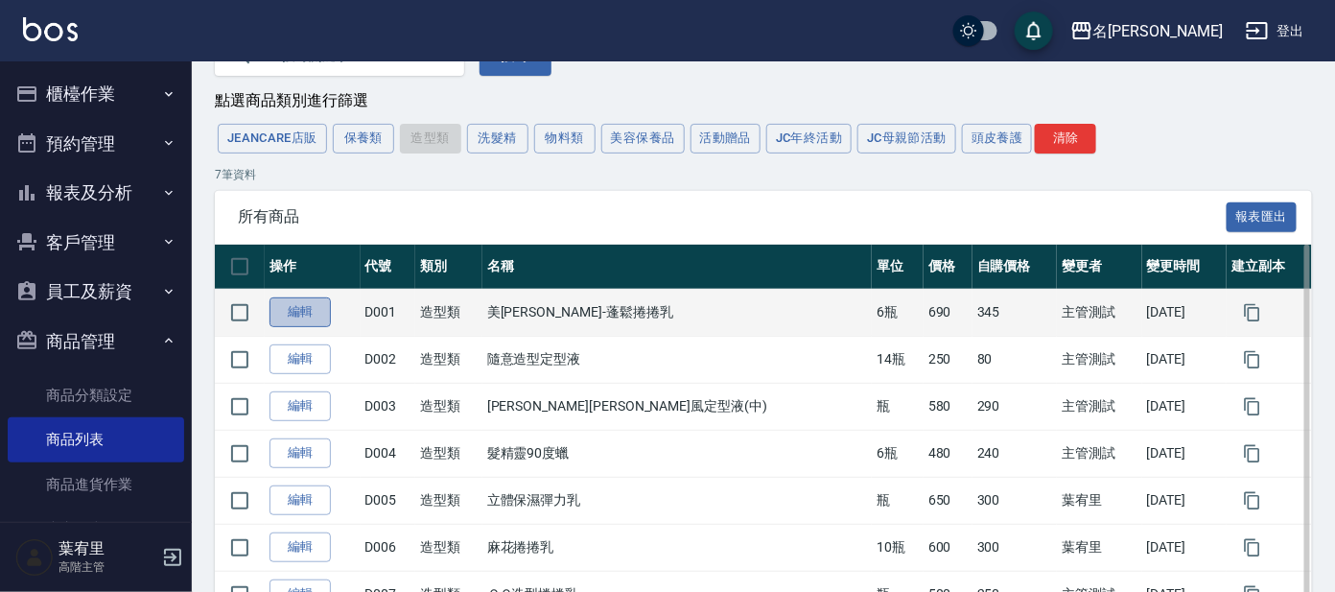 The image size is (1335, 592). What do you see at coordinates (96, 341) in the screenshot?
I see `button: 商品管理` at bounding box center [96, 341].